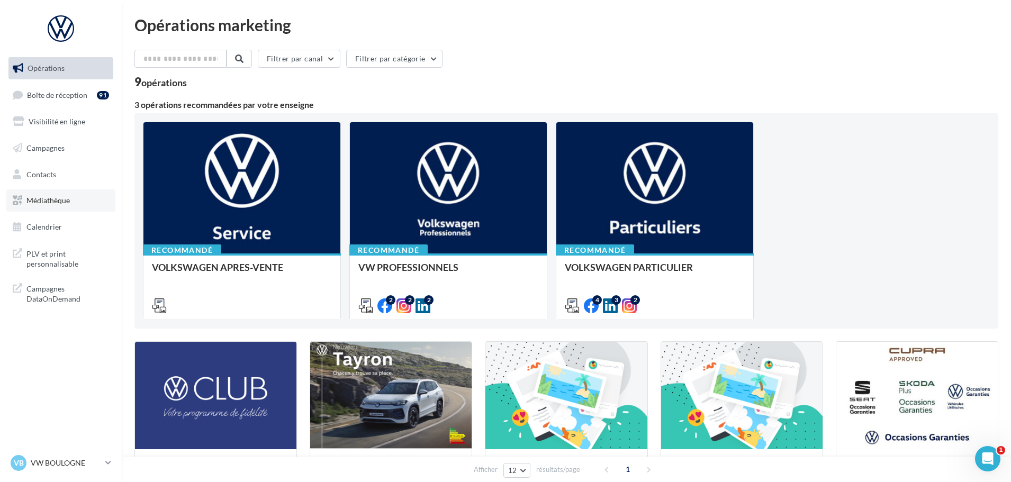  What do you see at coordinates (394, 59) in the screenshot?
I see `button: Filtrer par catégorie` at bounding box center [394, 59].